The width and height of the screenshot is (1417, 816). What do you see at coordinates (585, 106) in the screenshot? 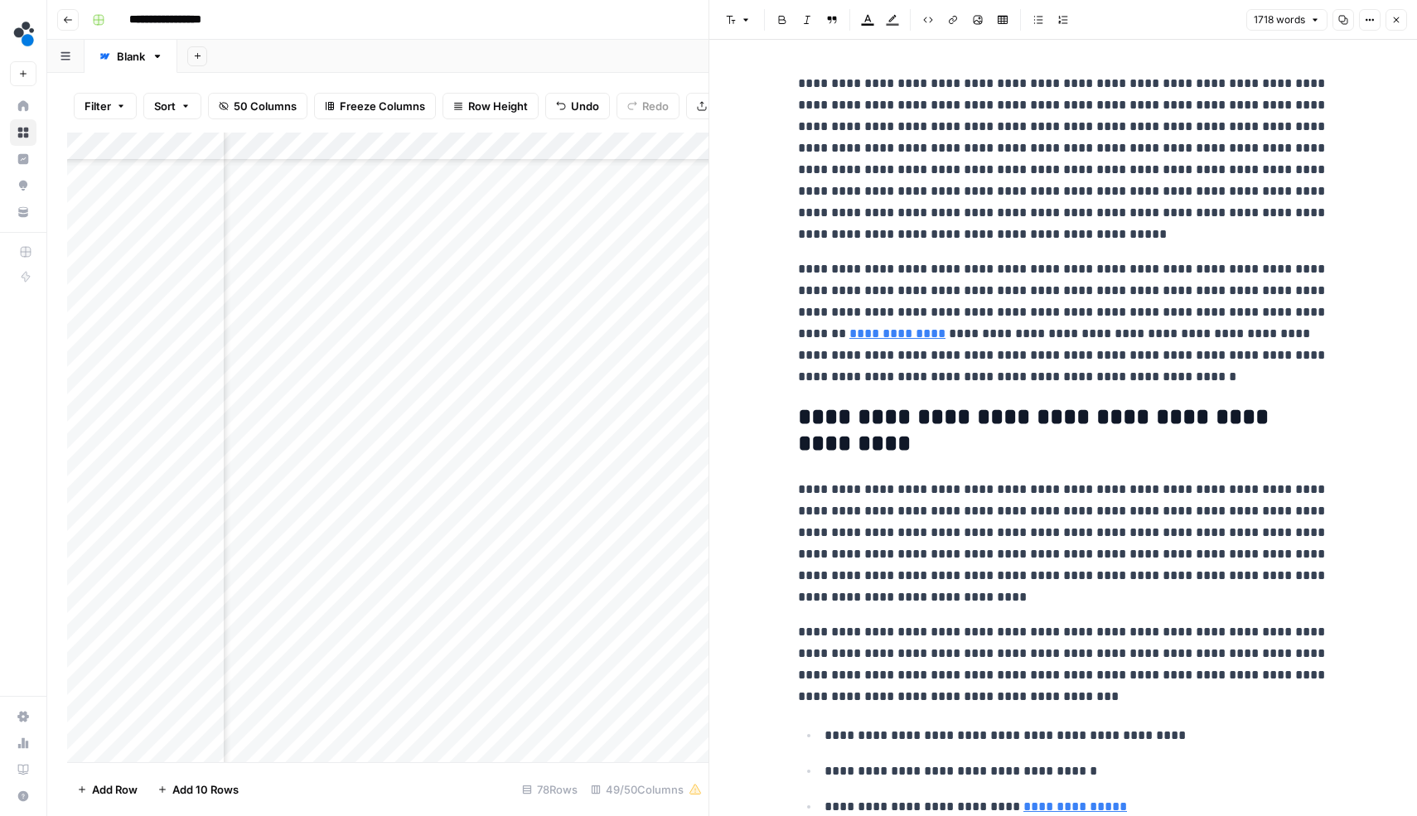
I see `span: Undo` at bounding box center [585, 106].